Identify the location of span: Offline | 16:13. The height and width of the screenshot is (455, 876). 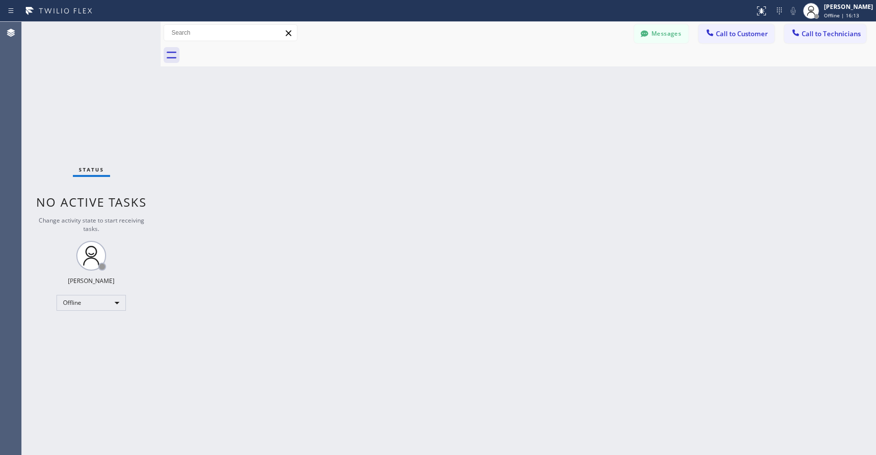
(841, 15).